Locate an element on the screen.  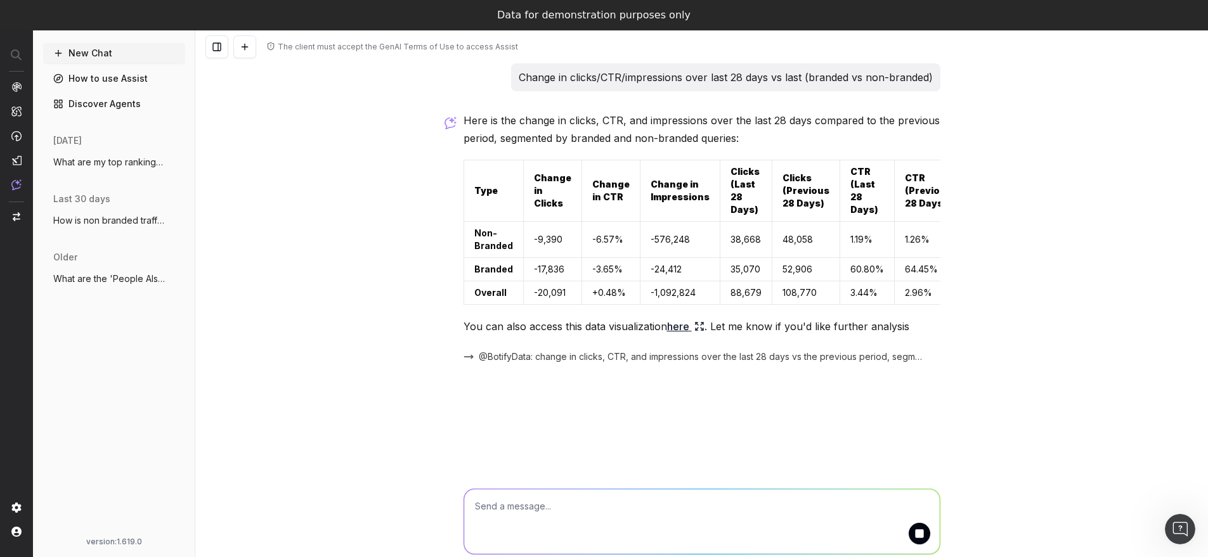
strong: Change in Impressions is located at coordinates (680, 190).